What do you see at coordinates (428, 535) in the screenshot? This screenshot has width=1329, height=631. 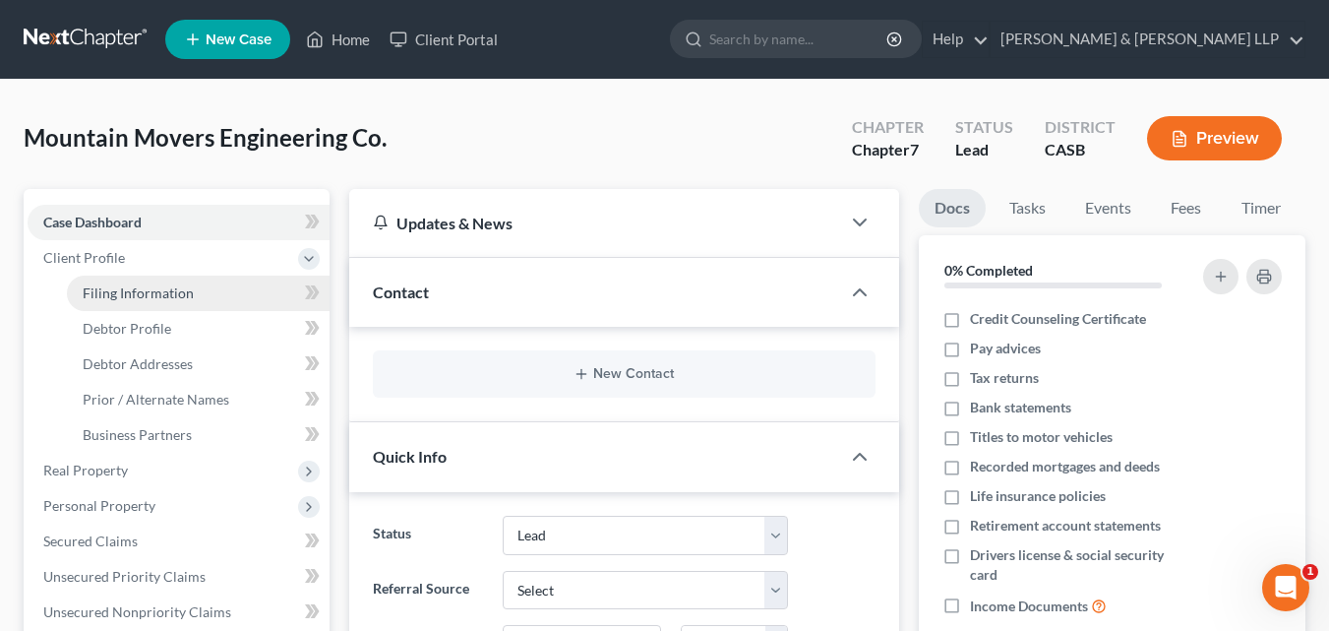 I see `label: Status` at bounding box center [428, 535].